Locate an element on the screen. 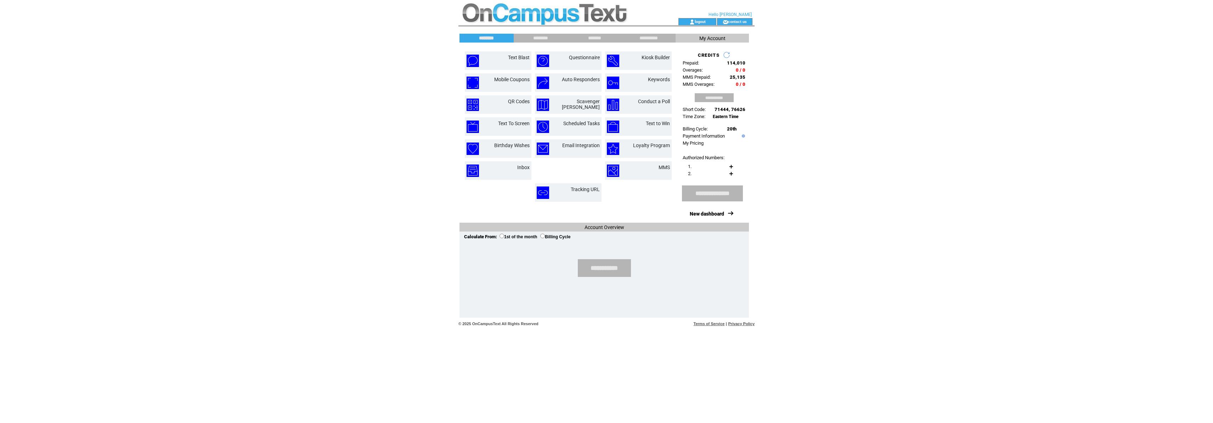  a: Privacy Policy is located at coordinates (741, 324).